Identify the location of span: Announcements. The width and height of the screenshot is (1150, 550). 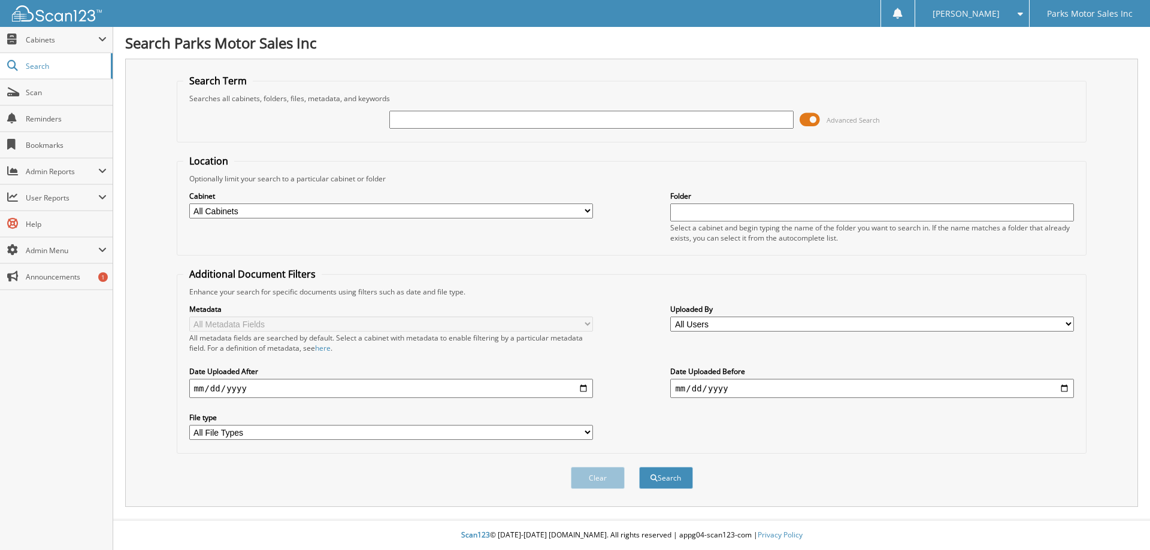
(66, 277).